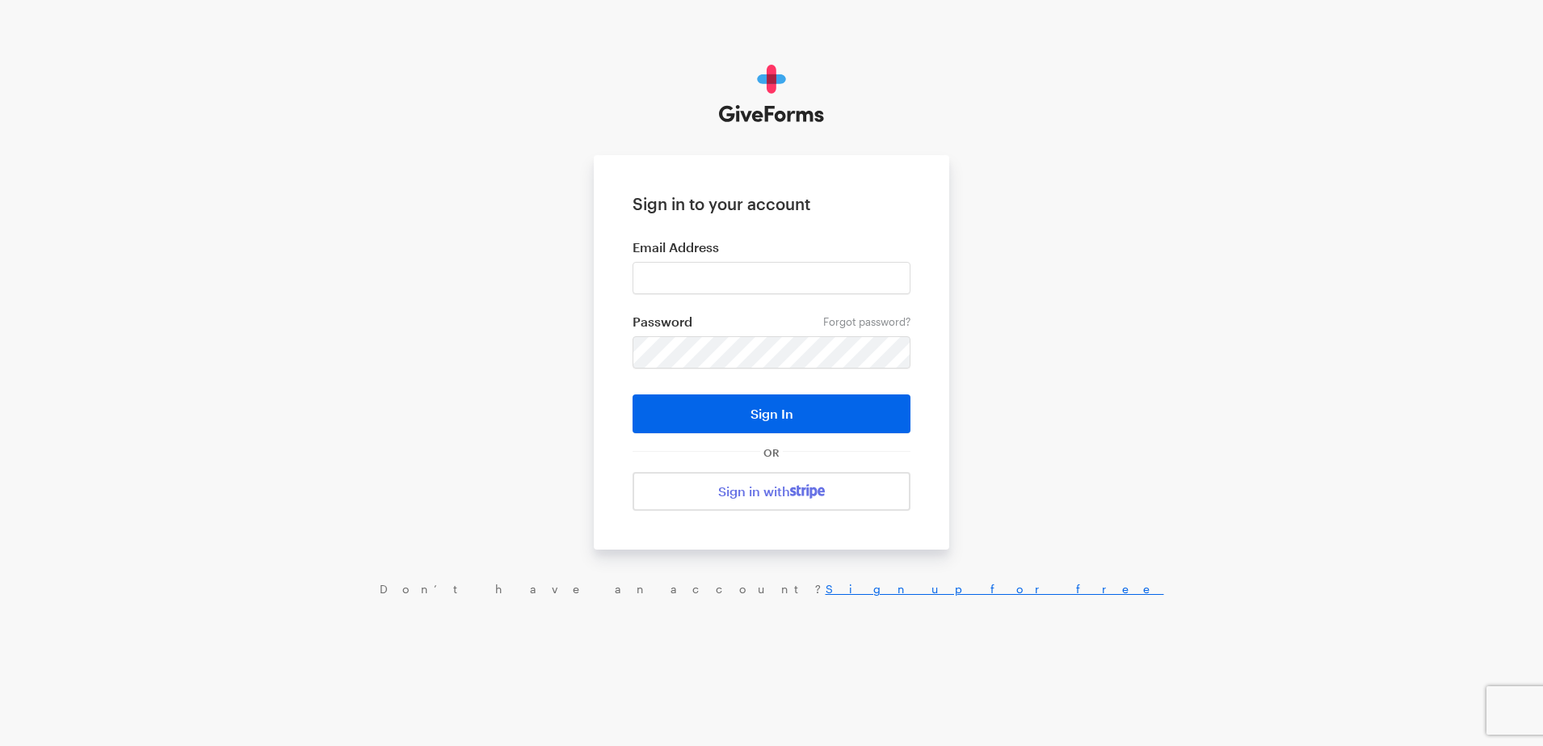 The height and width of the screenshot is (746, 1543). I want to click on button: Sign In, so click(772, 414).